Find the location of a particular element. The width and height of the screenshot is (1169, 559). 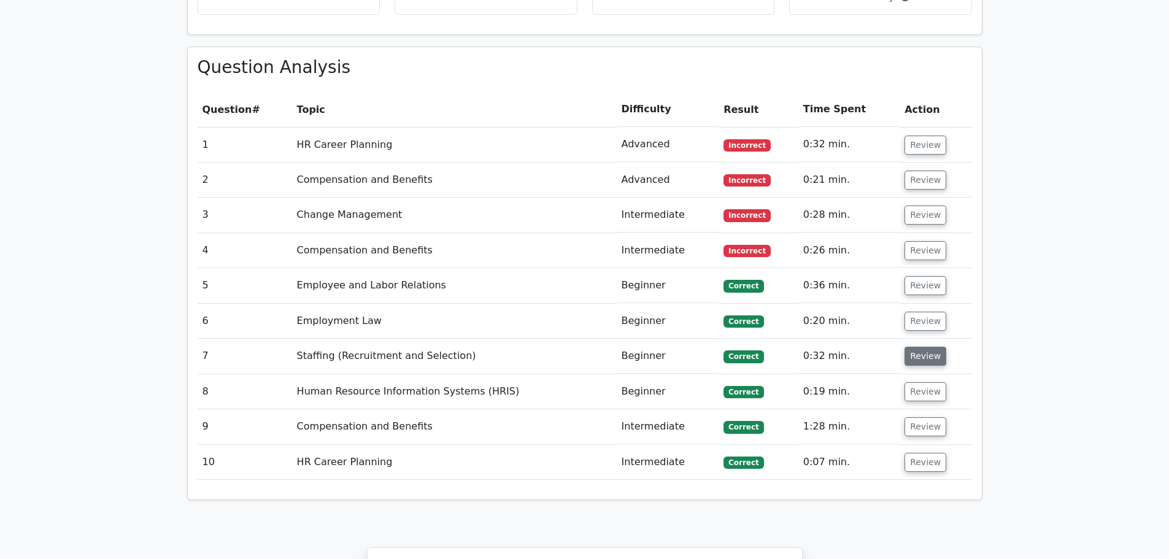

td: 3 is located at coordinates (245, 215).